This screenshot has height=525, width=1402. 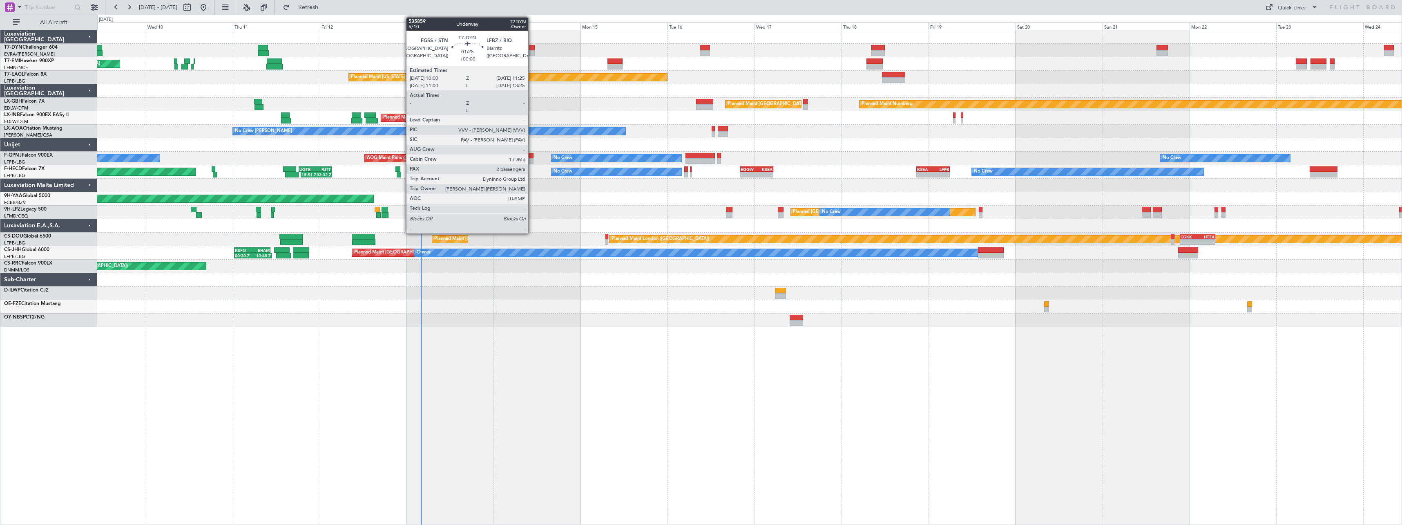 I want to click on input: Trip Number, so click(x=48, y=7).